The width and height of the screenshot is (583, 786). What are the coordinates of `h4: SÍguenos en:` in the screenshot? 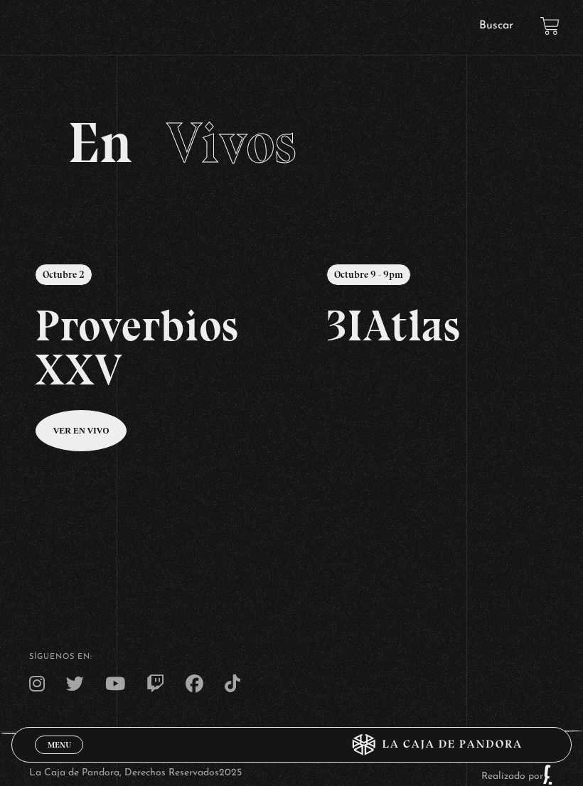 It's located at (291, 656).